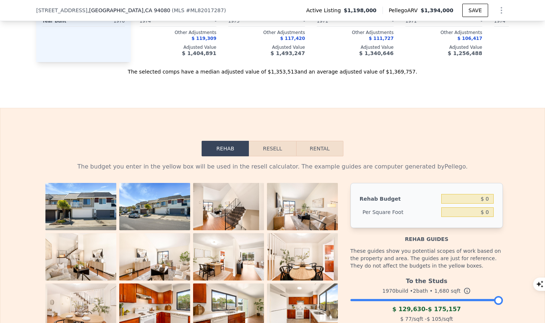 Image resolution: width=545 pixels, height=323 pixels. I want to click on span: $ 1,404,891, so click(199, 53).